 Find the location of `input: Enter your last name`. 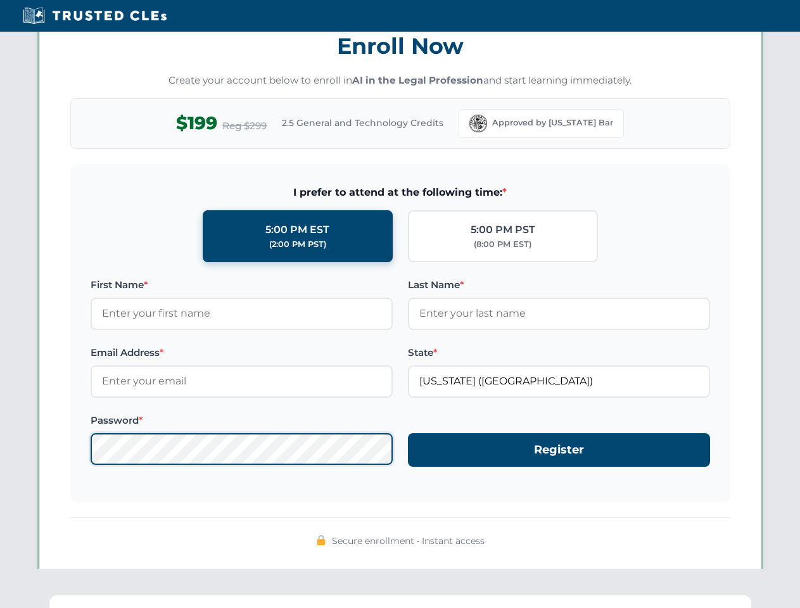

input: Enter your last name is located at coordinates (559, 314).